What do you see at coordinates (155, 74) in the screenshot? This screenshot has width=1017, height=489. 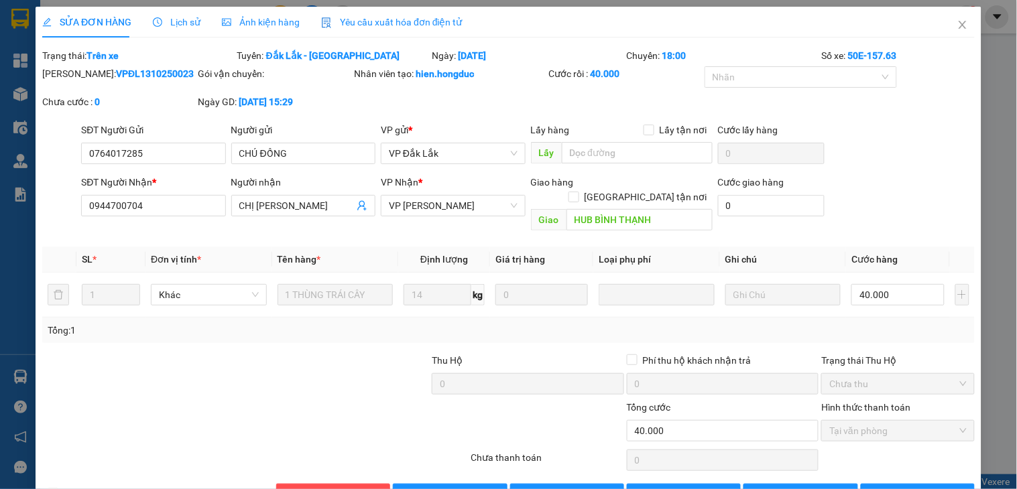 I see `b: VPĐL1310250023` at bounding box center [155, 74].